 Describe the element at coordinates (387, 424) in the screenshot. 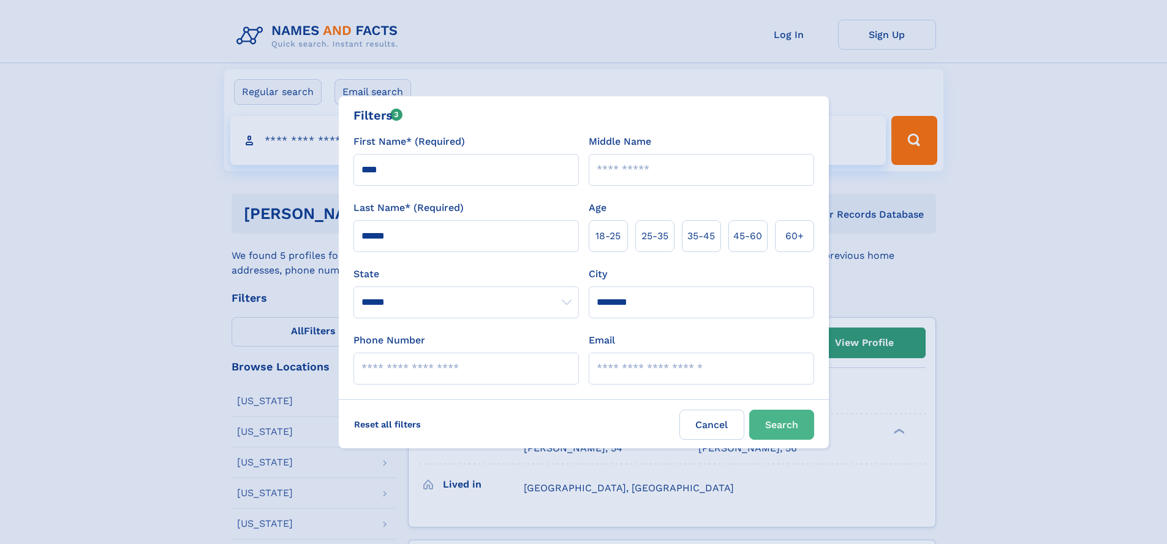

I see `label: Reset all filters` at that location.